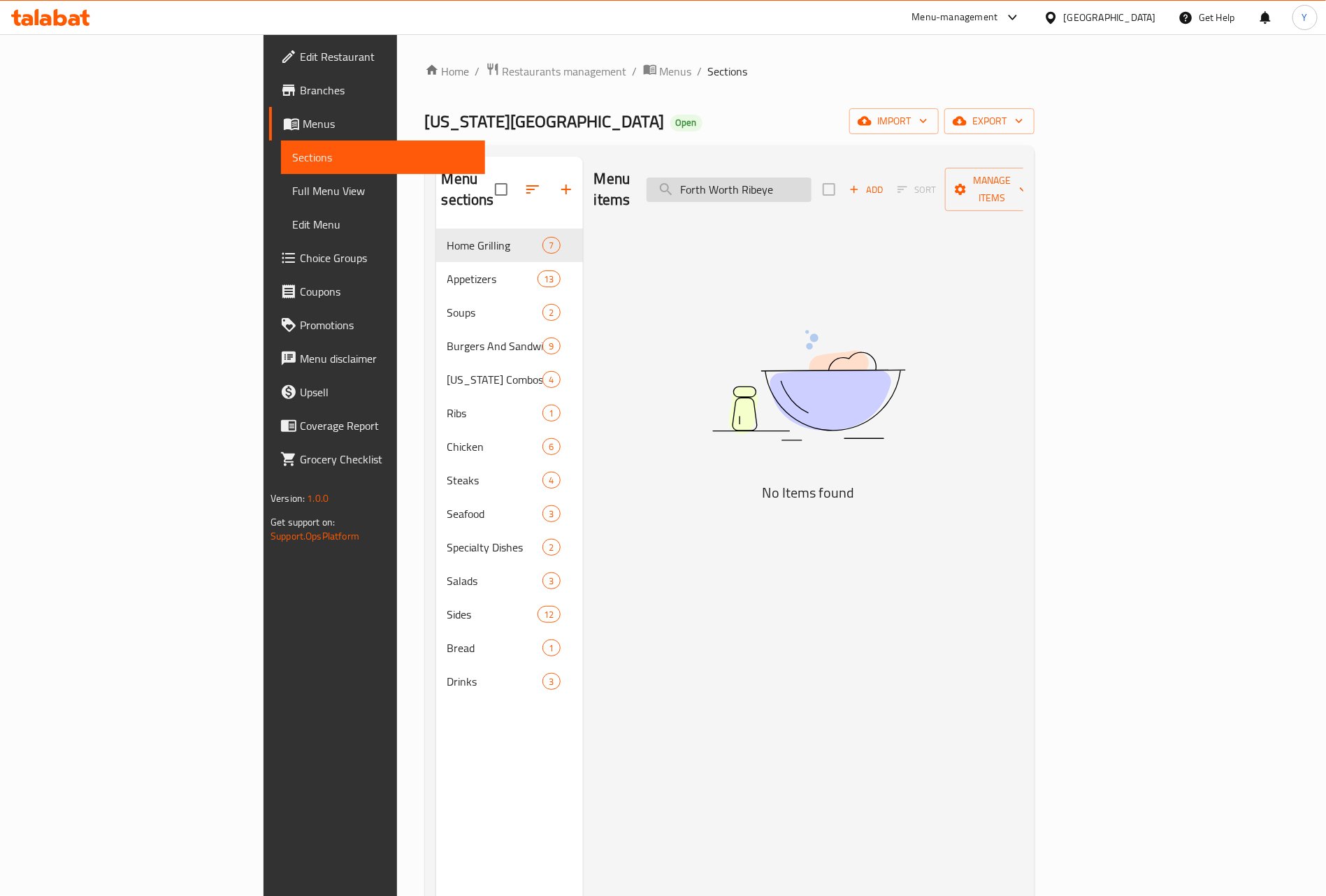 The image size is (1326, 896). I want to click on div: Drinks, so click(495, 681).